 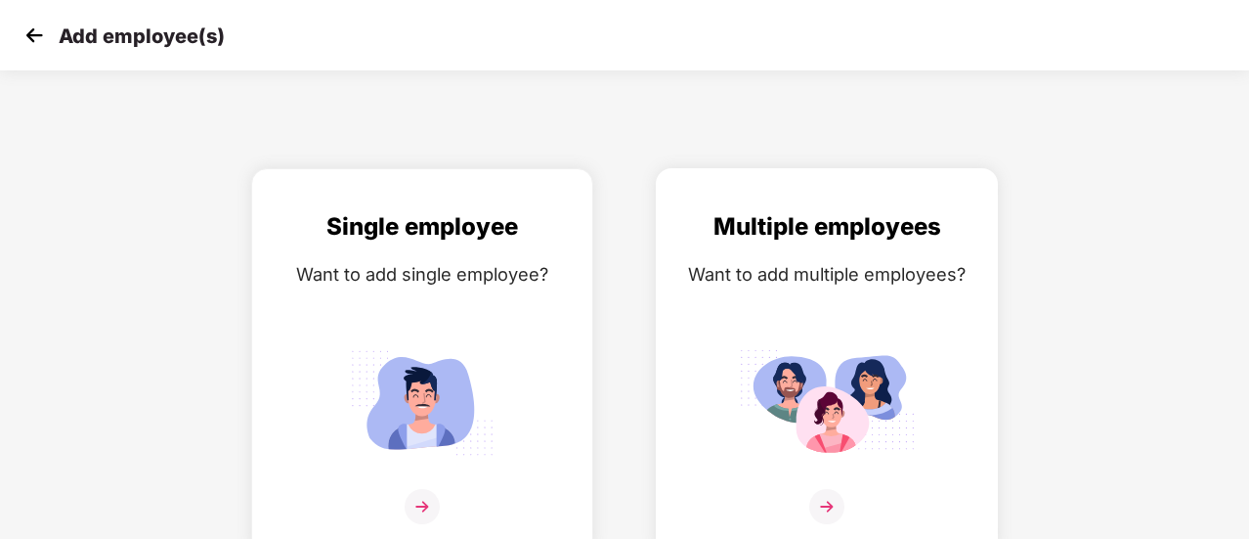 What do you see at coordinates (34, 35) in the screenshot?
I see `img: svg+xml;base64,PHN2ZyB4bWxucz0iaHR0cDovL3d3dy53My5vcmcvMjAwMC9zdmciIHdpZHRoPSIzMCIgaGVpZ2h0PSIzMC...` at bounding box center [34, 35].